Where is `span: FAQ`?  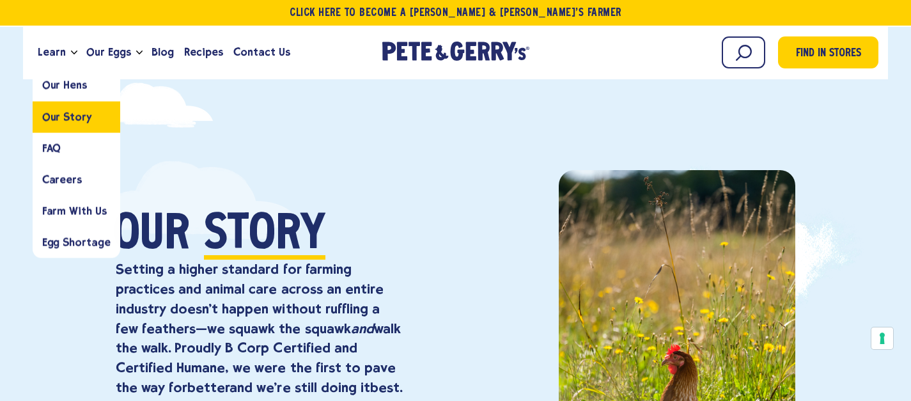 span: FAQ is located at coordinates (52, 148).